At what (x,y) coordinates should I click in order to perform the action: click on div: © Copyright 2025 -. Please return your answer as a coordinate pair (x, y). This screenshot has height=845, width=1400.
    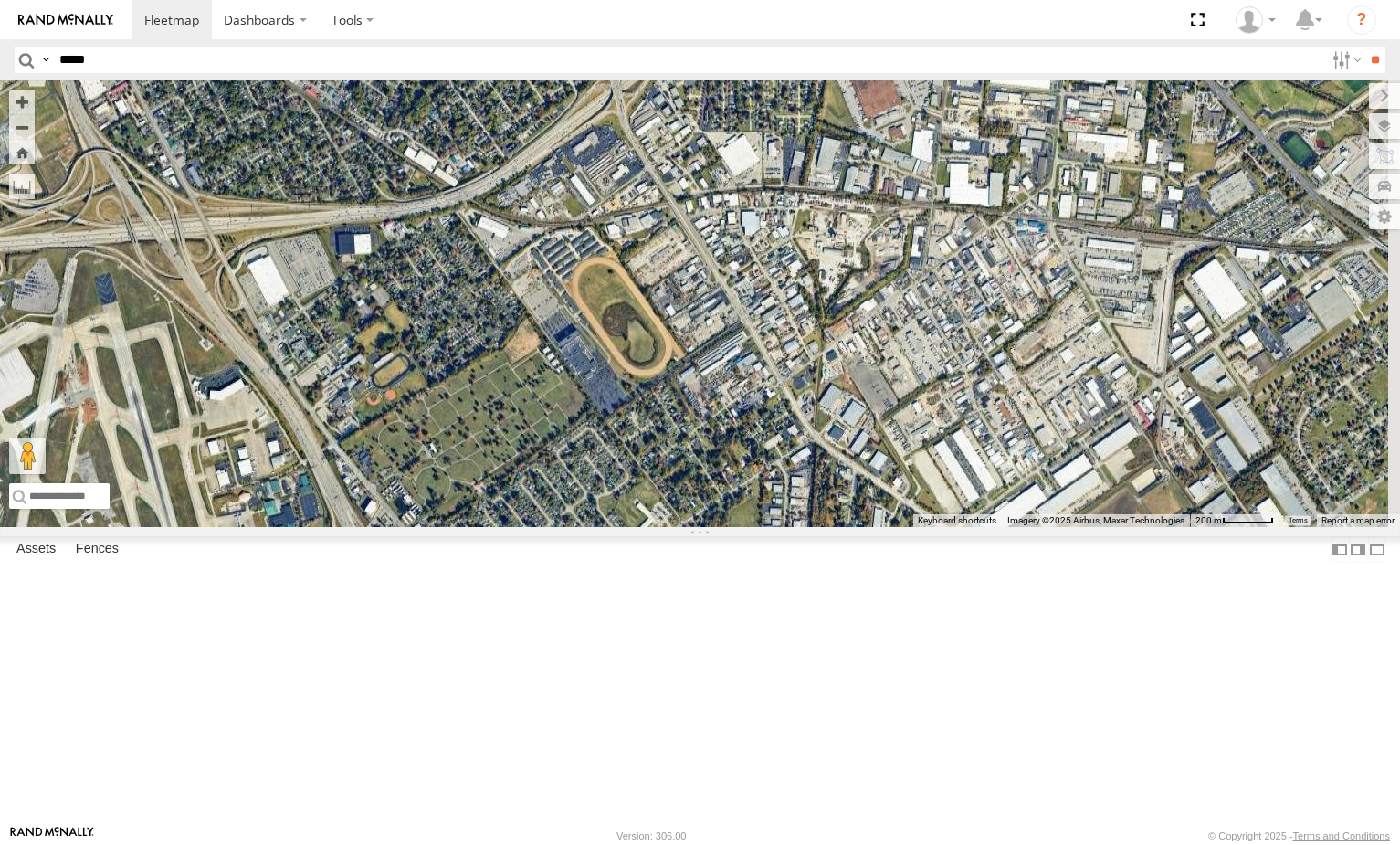
    Looking at the image, I should click on (1299, 836).